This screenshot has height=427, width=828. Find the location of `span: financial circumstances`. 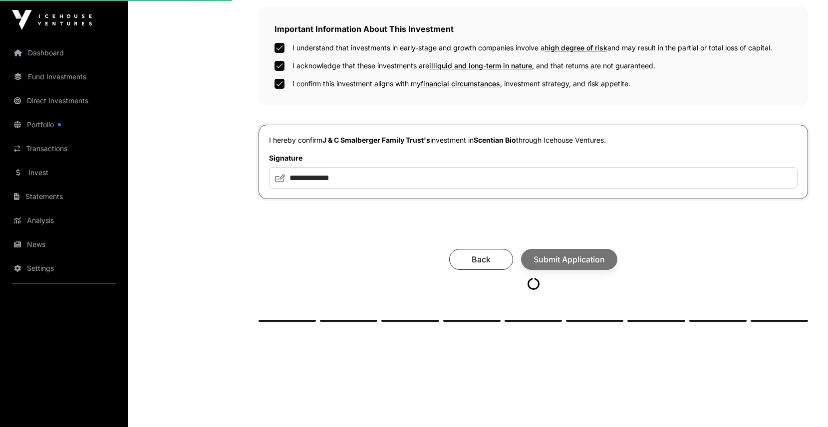

span: financial circumstances is located at coordinates (460, 83).